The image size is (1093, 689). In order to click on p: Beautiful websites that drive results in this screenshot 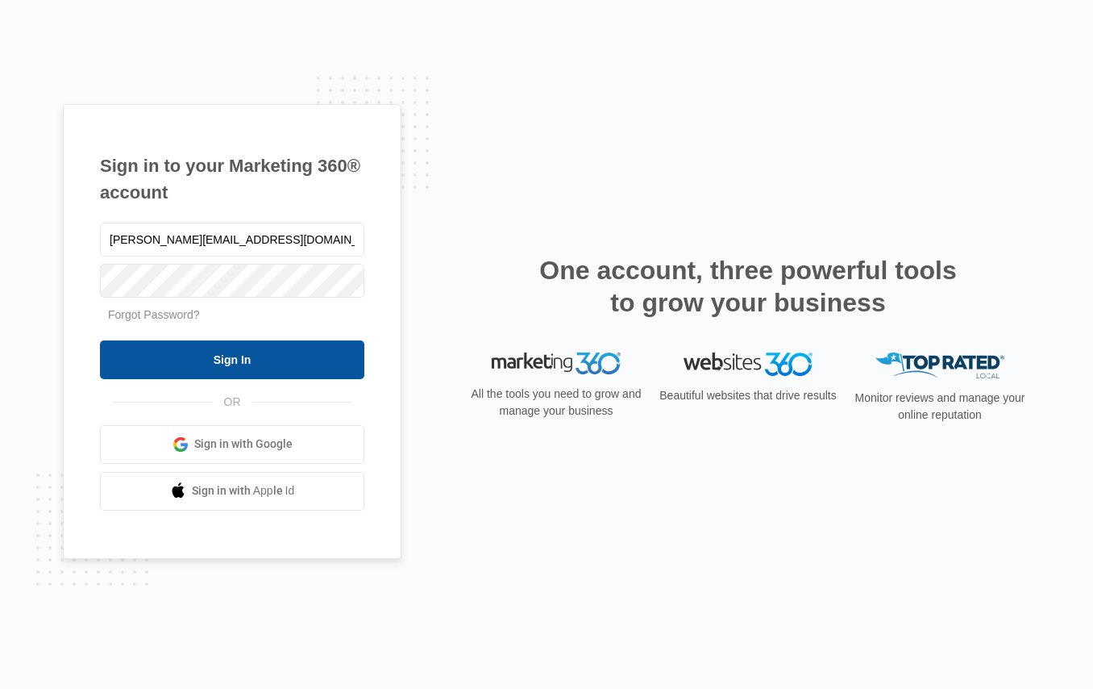, I will do `click(748, 395)`.